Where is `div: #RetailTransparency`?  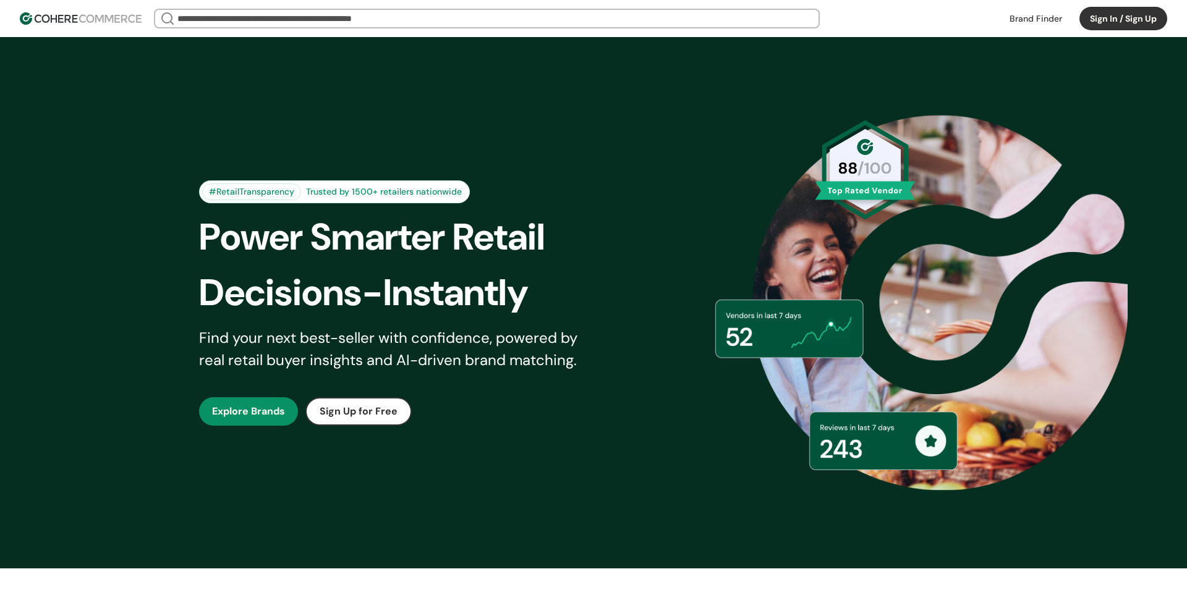 div: #RetailTransparency is located at coordinates (252, 192).